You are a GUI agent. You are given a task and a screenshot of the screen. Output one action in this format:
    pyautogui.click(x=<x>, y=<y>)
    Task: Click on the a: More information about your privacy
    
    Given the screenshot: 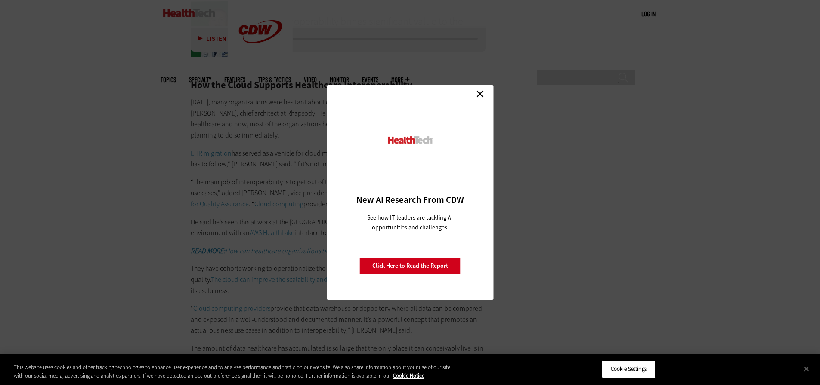 What is the action you would take?
    pyautogui.click(x=408, y=376)
    